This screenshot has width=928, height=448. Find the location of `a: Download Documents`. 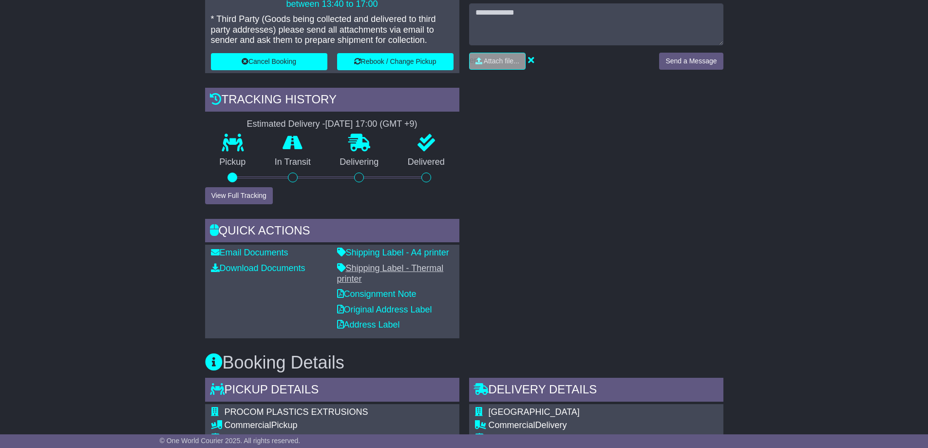

a: Download Documents is located at coordinates (258, 268).